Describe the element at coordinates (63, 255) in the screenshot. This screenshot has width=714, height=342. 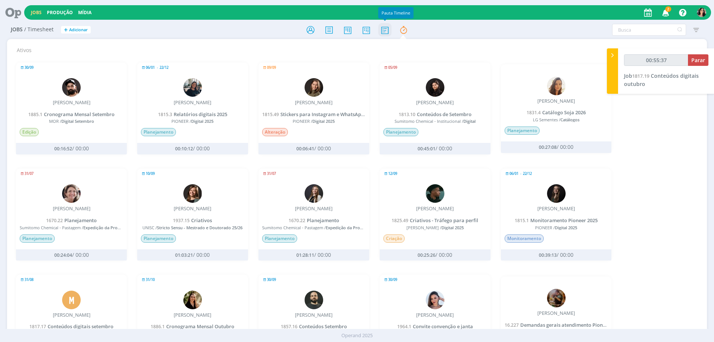
I see `span: 00:24:04` at that location.